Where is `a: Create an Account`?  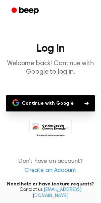 a: Create an Account is located at coordinates (51, 170).